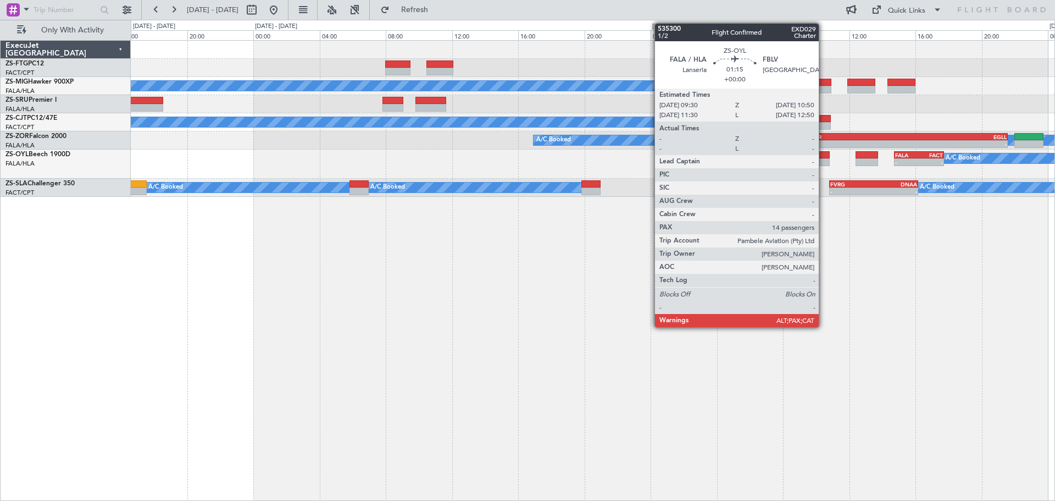 This screenshot has width=1055, height=501. Describe the element at coordinates (40, 82) in the screenshot. I see `a: ZS-MIGHawker 900XP` at that location.